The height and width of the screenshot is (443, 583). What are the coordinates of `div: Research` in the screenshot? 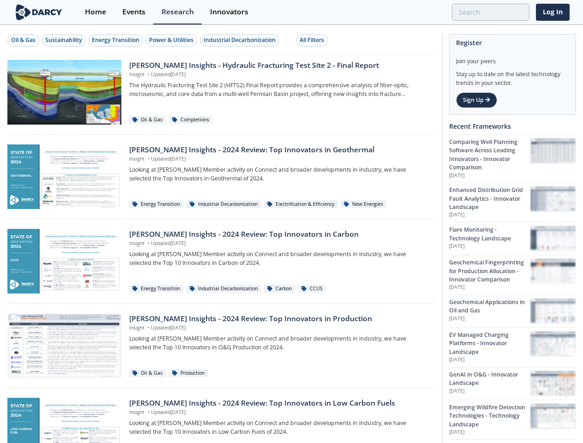 It's located at (178, 12).